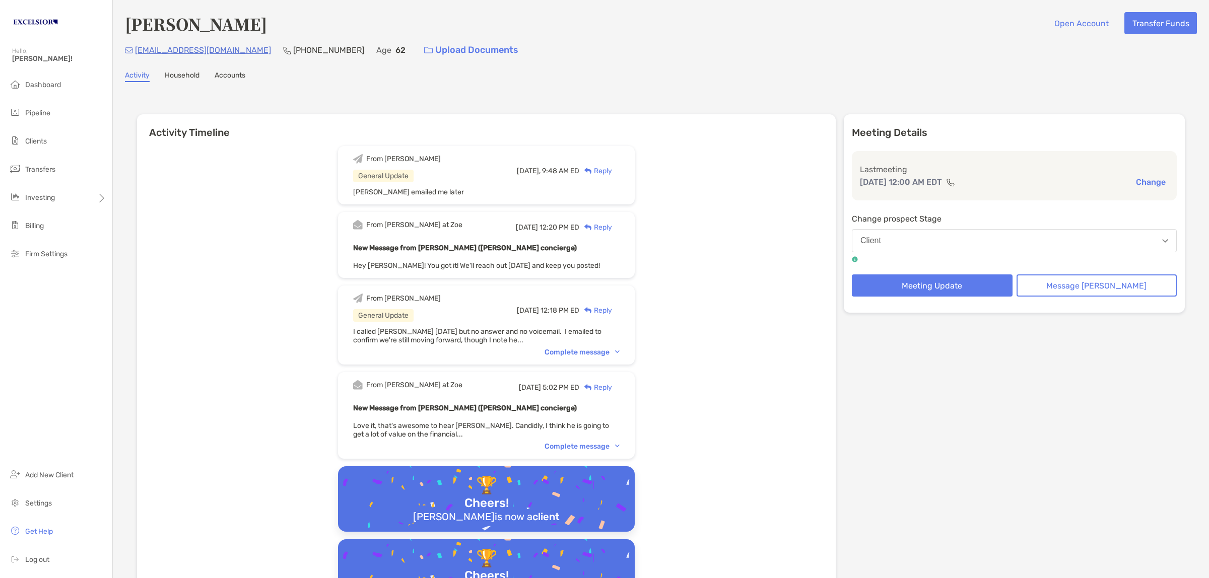 The height and width of the screenshot is (578, 1209). Describe the element at coordinates (49, 475) in the screenshot. I see `span: Add New Client` at that location.